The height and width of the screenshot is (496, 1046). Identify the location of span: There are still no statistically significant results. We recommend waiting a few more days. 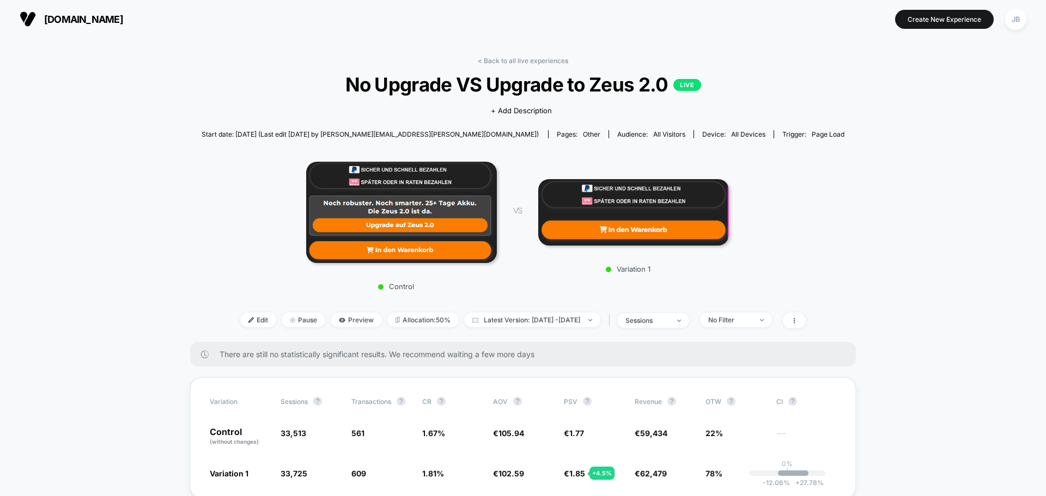
(527, 354).